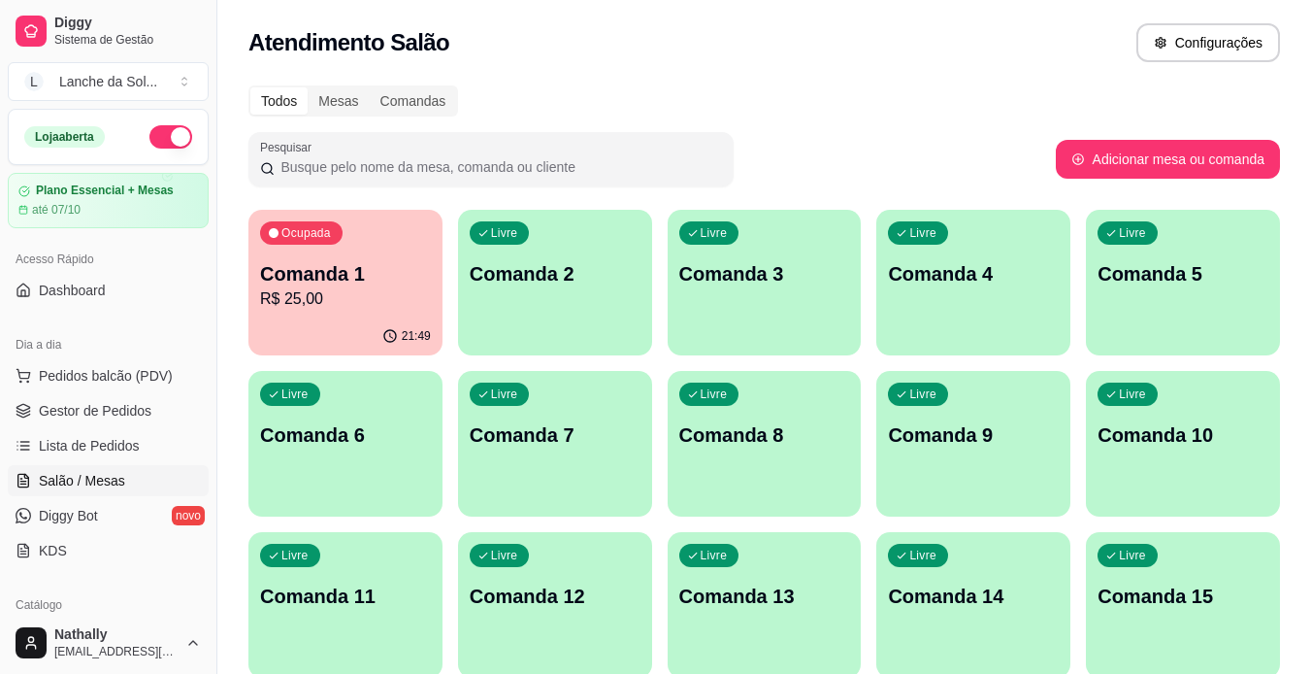 The image size is (1311, 674). Describe the element at coordinates (52, 550) in the screenshot. I see `span: KDS` at that location.